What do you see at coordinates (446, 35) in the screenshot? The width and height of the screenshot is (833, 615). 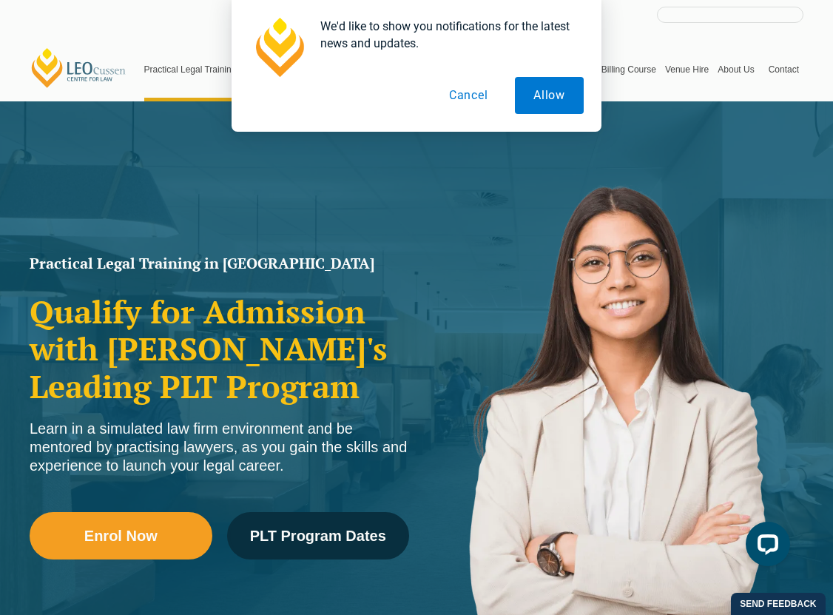 I see `div: We'd like to show you notifications for the latest news and updates.` at bounding box center [446, 35].